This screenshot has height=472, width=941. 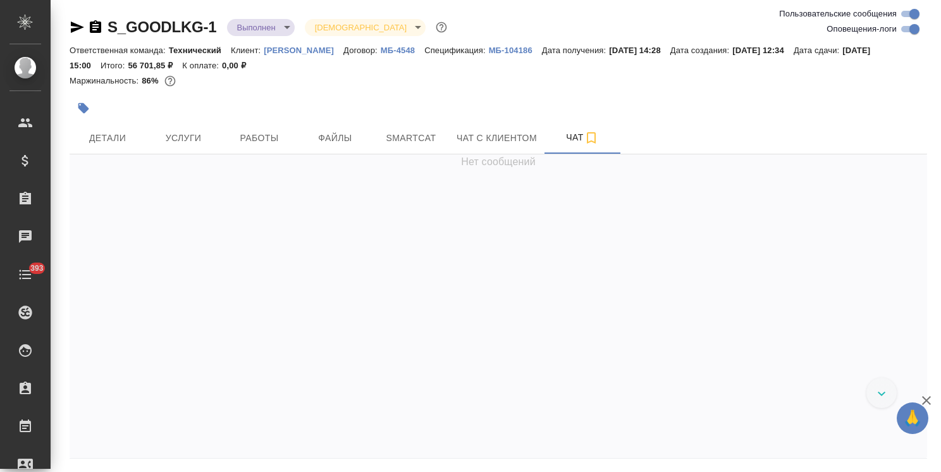 I want to click on span: Нет сообщений, so click(x=498, y=162).